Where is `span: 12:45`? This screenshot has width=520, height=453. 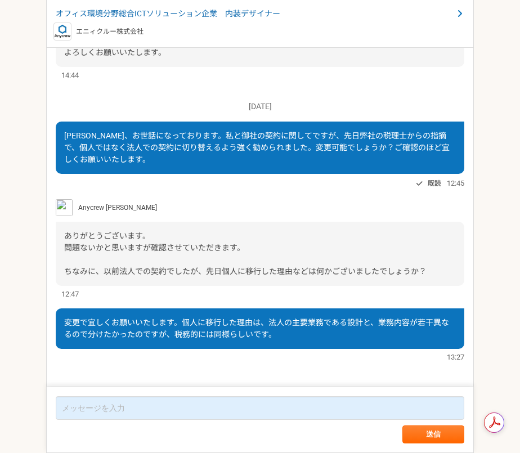 span: 12:45 is located at coordinates (455, 183).